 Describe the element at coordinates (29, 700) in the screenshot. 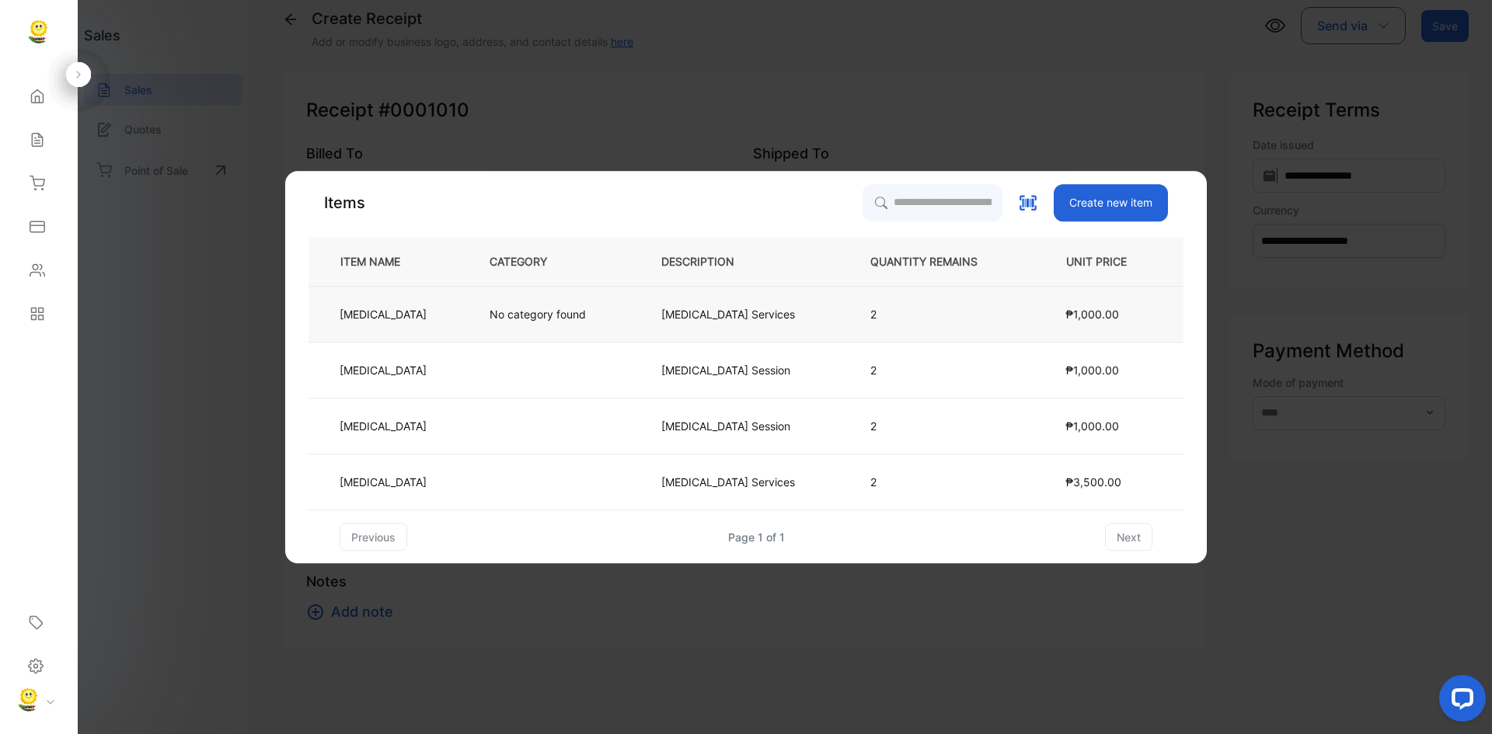

I see `img: profile` at that location.